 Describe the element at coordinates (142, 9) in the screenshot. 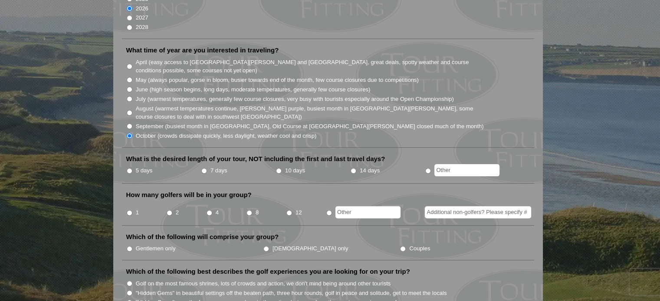

I see `label: 2026` at that location.